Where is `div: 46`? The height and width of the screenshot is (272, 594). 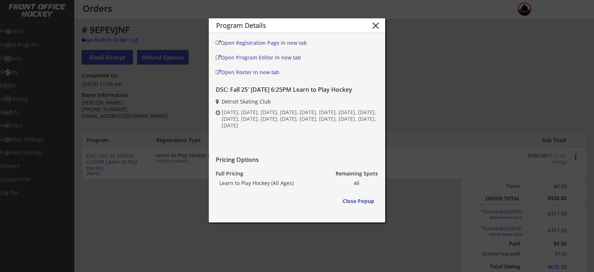 div: 46 is located at coordinates (356, 183).